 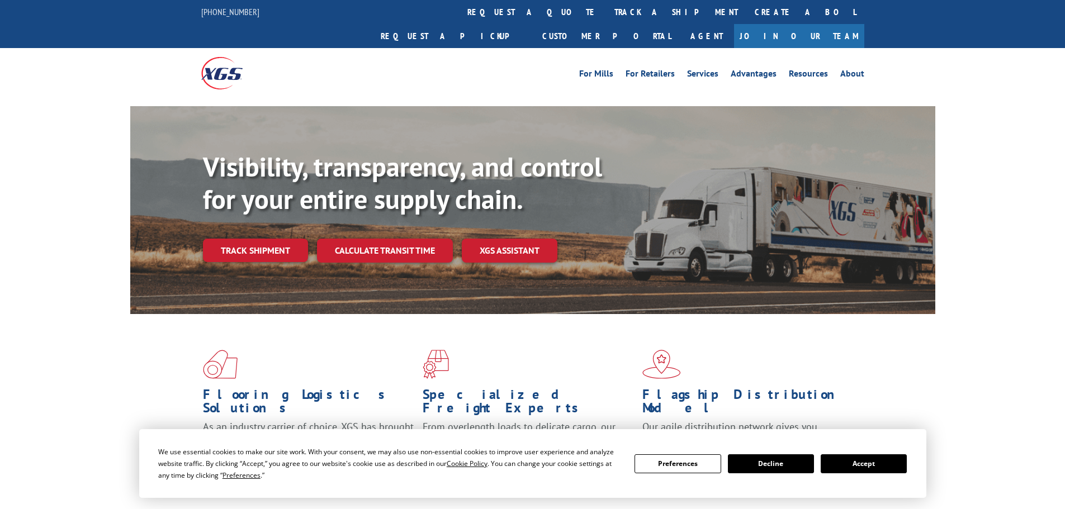 What do you see at coordinates (385, 250) in the screenshot?
I see `a: Calculate transit time` at bounding box center [385, 250].